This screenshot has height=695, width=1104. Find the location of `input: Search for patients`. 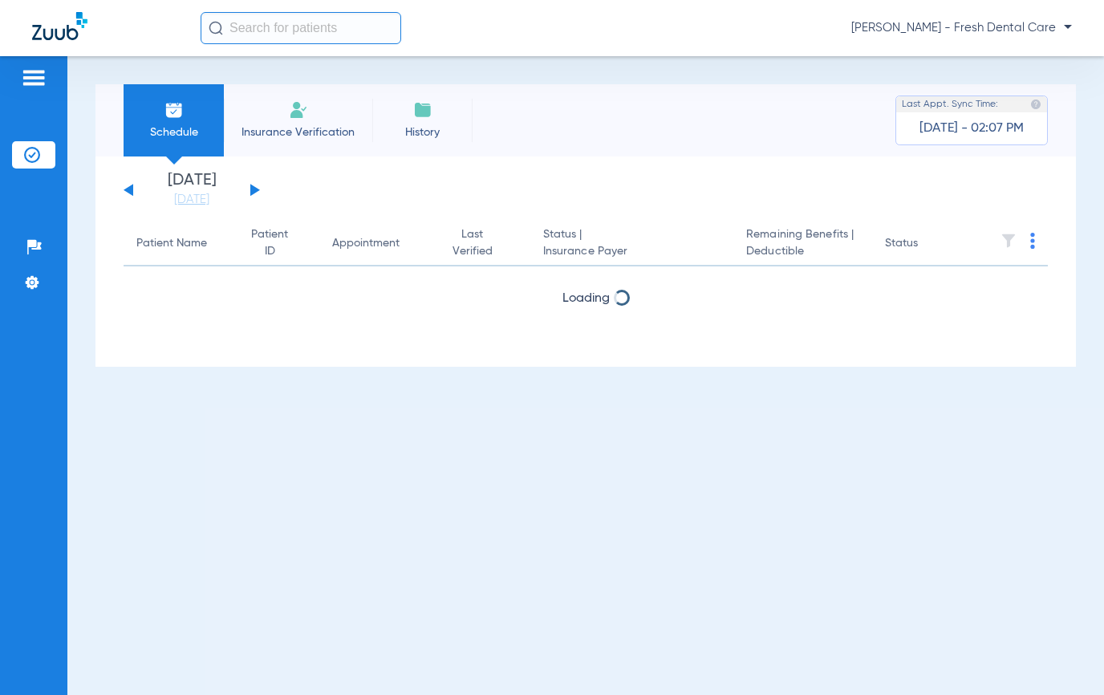

input: Search for patients is located at coordinates (301, 28).